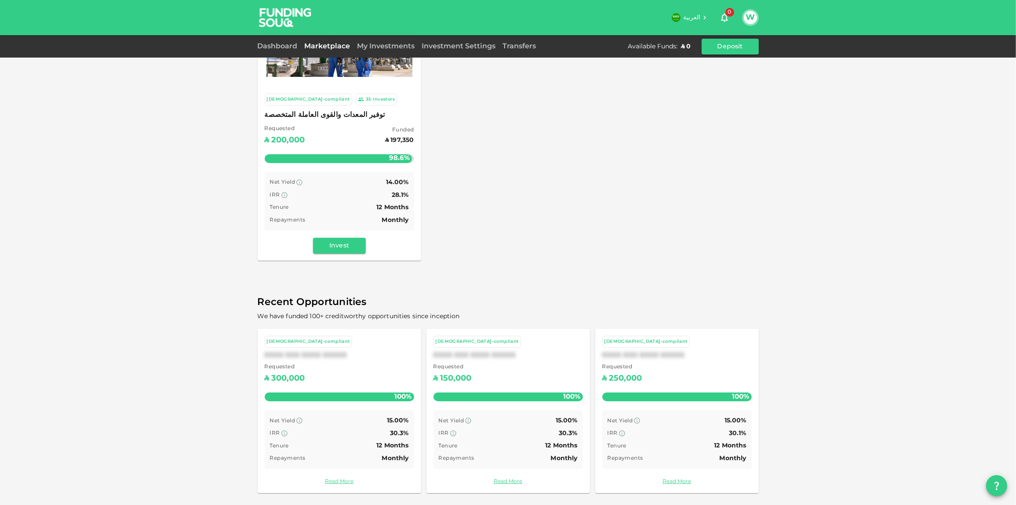 This screenshot has height=505, width=1016. I want to click on span: 14.00%, so click(397, 182).